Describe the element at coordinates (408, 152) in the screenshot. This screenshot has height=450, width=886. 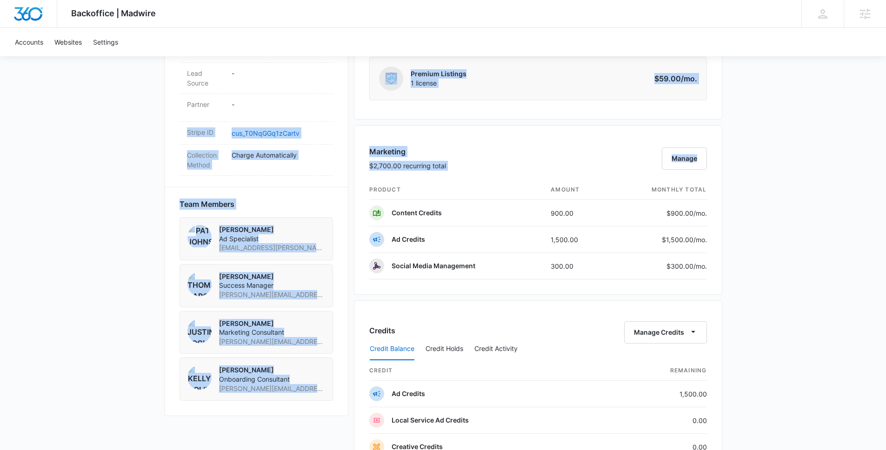
I see `h3: Marketing` at that location.